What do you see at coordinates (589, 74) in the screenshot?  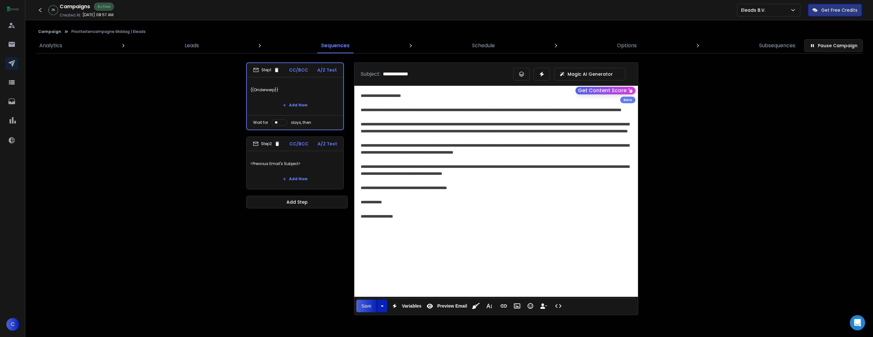 I see `button: Magic AI Generator` at bounding box center [589, 74].